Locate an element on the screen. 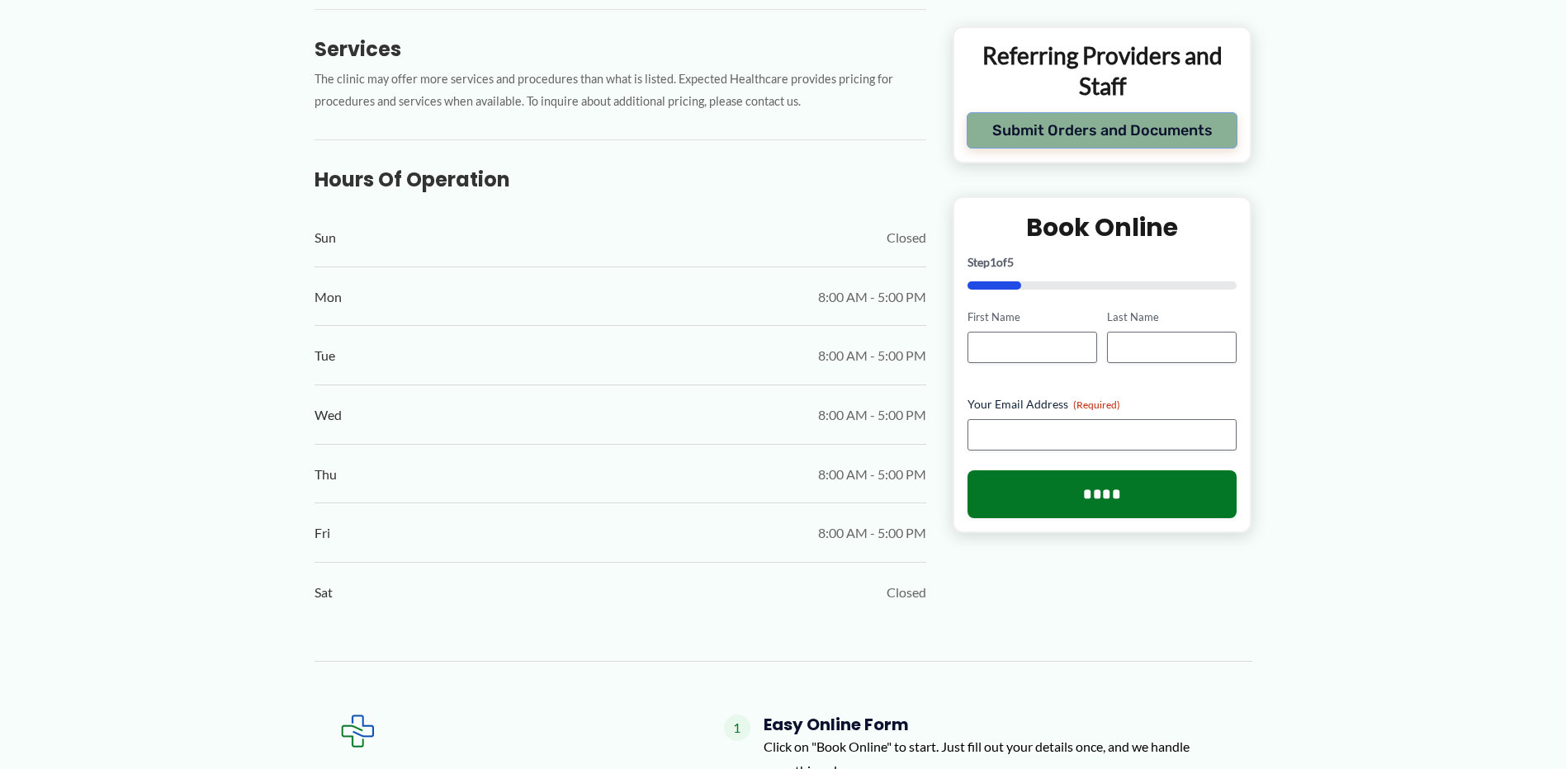 The width and height of the screenshot is (1566, 769). span: Mon is located at coordinates (328, 297).